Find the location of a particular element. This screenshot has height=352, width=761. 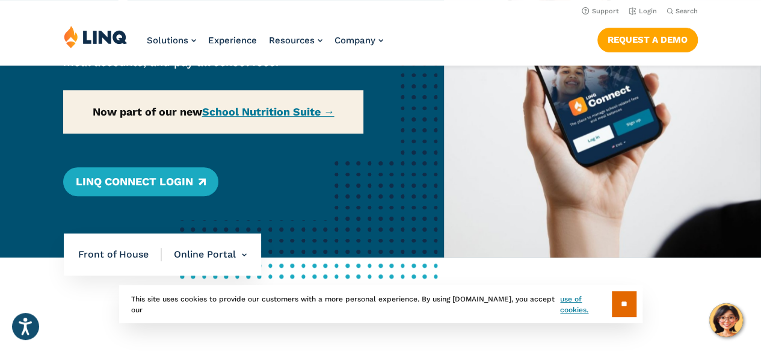

a: Login is located at coordinates (642, 11).